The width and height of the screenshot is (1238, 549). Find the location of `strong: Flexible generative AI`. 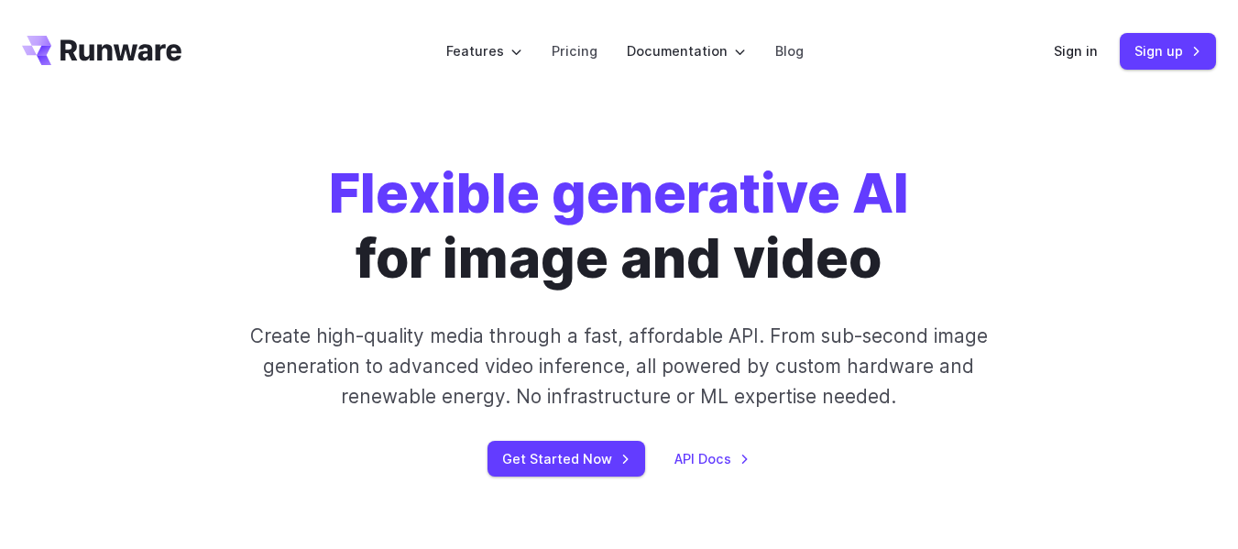

strong: Flexible generative AI is located at coordinates (619, 192).